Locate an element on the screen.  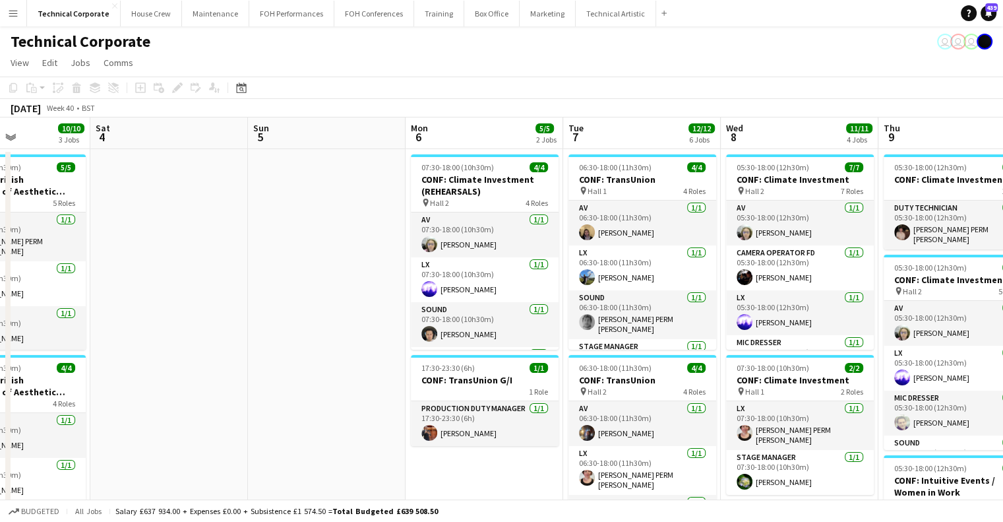
button: Budgeted is located at coordinates (34, 511).